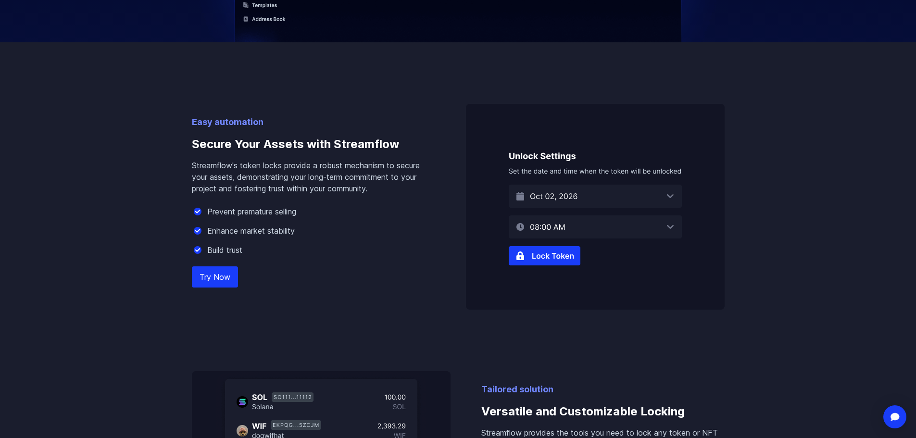 This screenshot has height=438, width=916. Describe the element at coordinates (603, 412) in the screenshot. I see `h3: Versatile and Customizable Locking` at that location.